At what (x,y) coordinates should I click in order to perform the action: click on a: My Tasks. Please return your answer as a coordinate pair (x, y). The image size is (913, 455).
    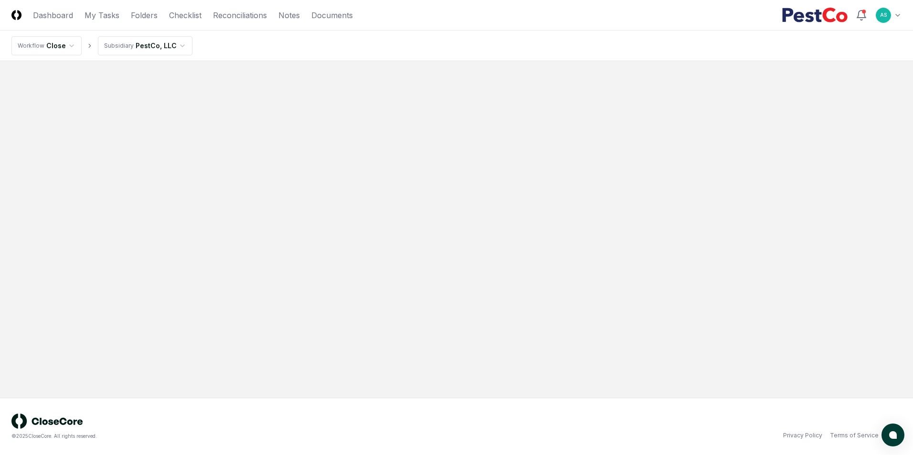
    Looking at the image, I should click on (102, 15).